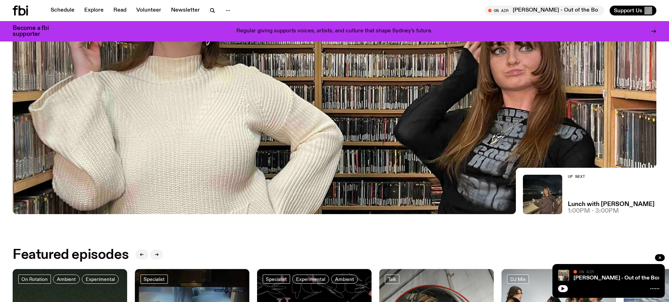 The width and height of the screenshot is (669, 302). Describe the element at coordinates (611, 176) in the screenshot. I see `h2: Up Next` at that location.